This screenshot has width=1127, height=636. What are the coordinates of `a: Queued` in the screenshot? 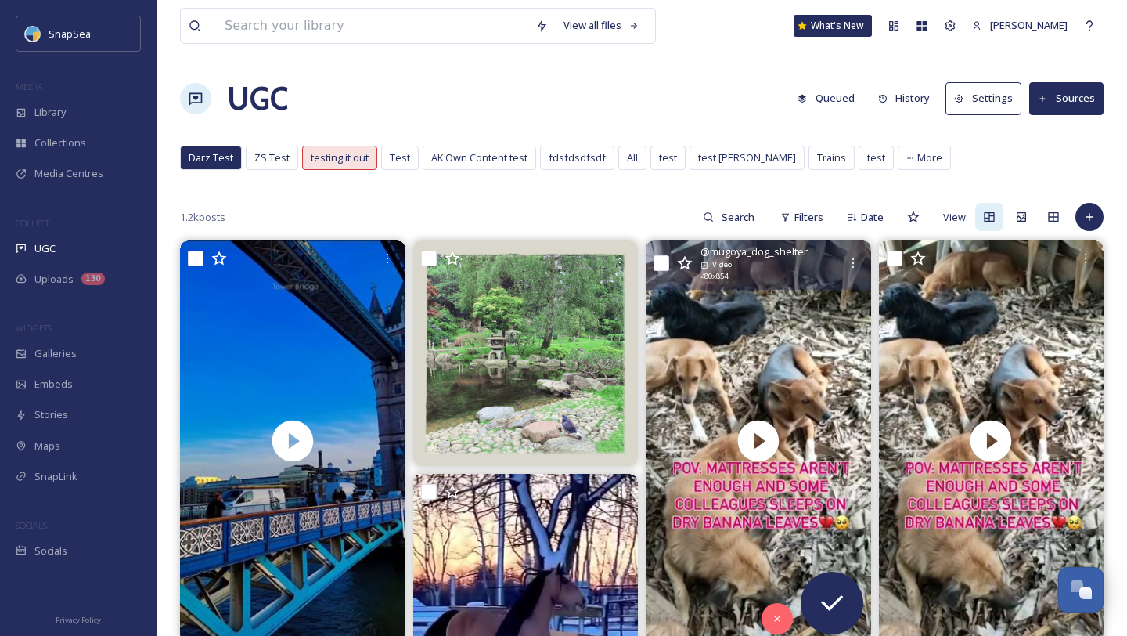 It's located at (830, 98).